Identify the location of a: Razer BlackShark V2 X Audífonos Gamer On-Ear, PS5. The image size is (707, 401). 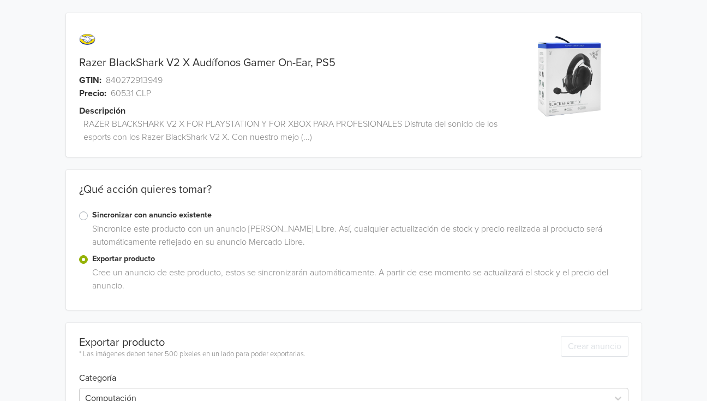
(207, 63).